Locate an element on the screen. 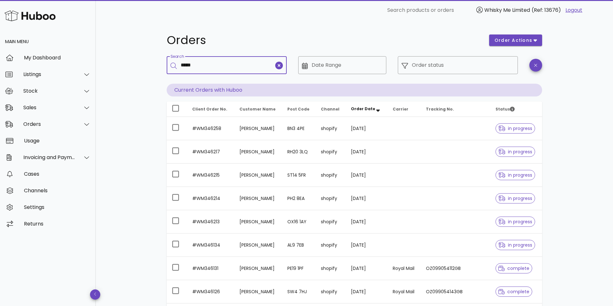 The width and height of the screenshot is (613, 306). td: #WM346215 is located at coordinates (211, 175).